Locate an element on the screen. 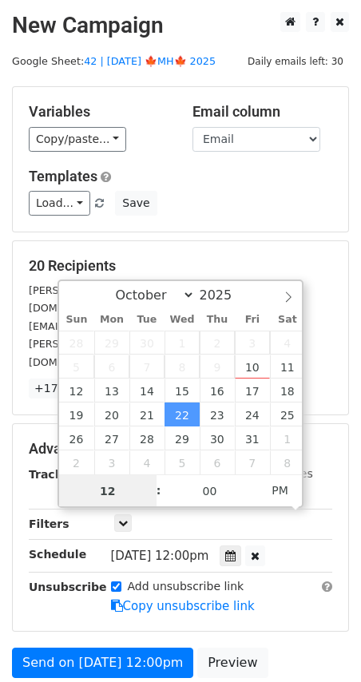 The height and width of the screenshot is (682, 361). span: November 1, 2025 is located at coordinates (287, 438).